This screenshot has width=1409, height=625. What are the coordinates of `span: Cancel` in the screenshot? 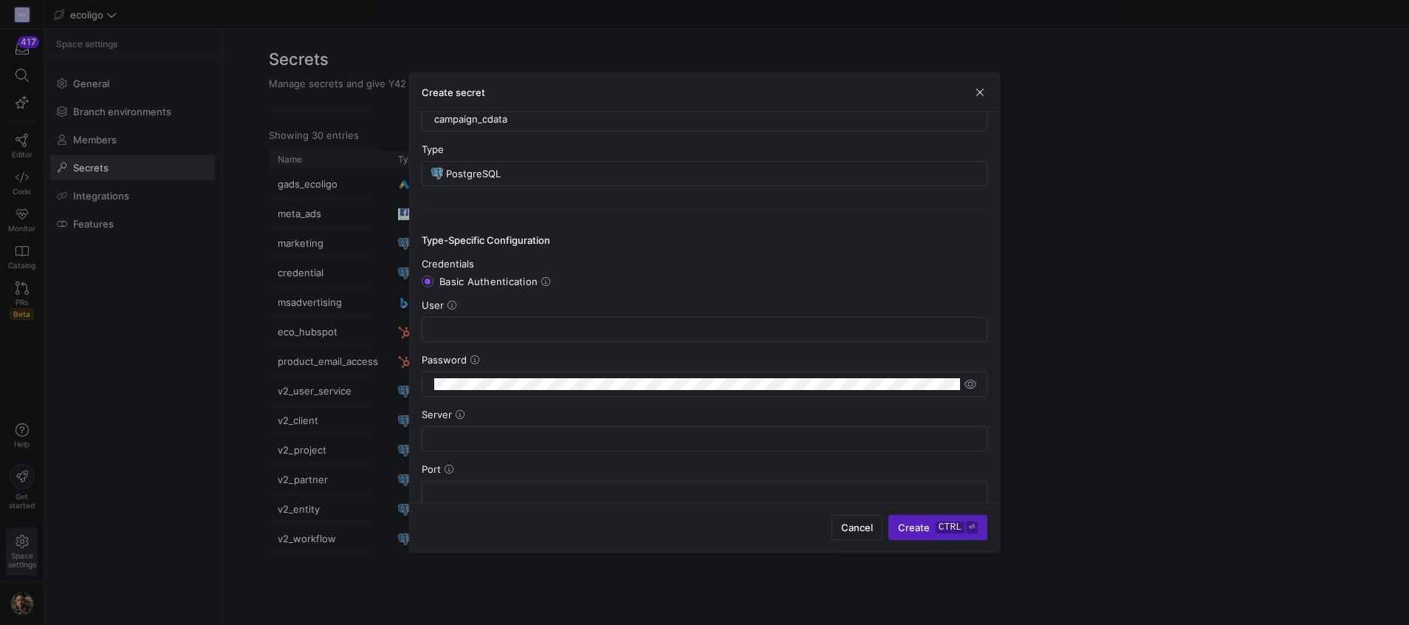 It's located at (857, 527).